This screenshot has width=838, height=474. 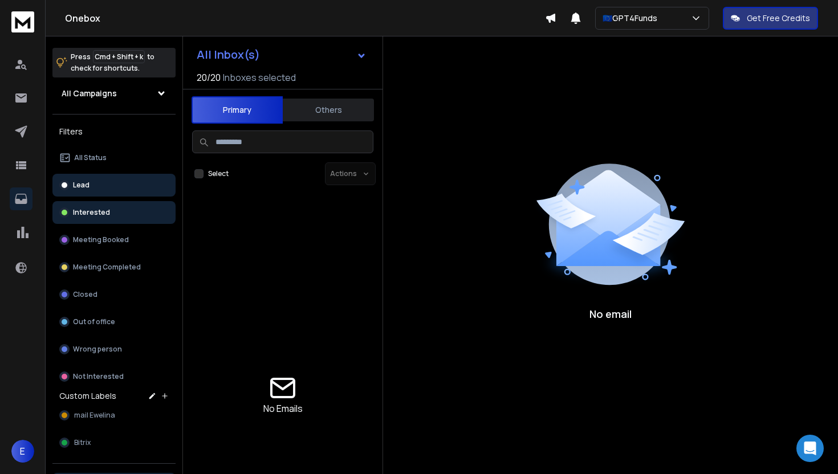 I want to click on button: Primary, so click(x=237, y=110).